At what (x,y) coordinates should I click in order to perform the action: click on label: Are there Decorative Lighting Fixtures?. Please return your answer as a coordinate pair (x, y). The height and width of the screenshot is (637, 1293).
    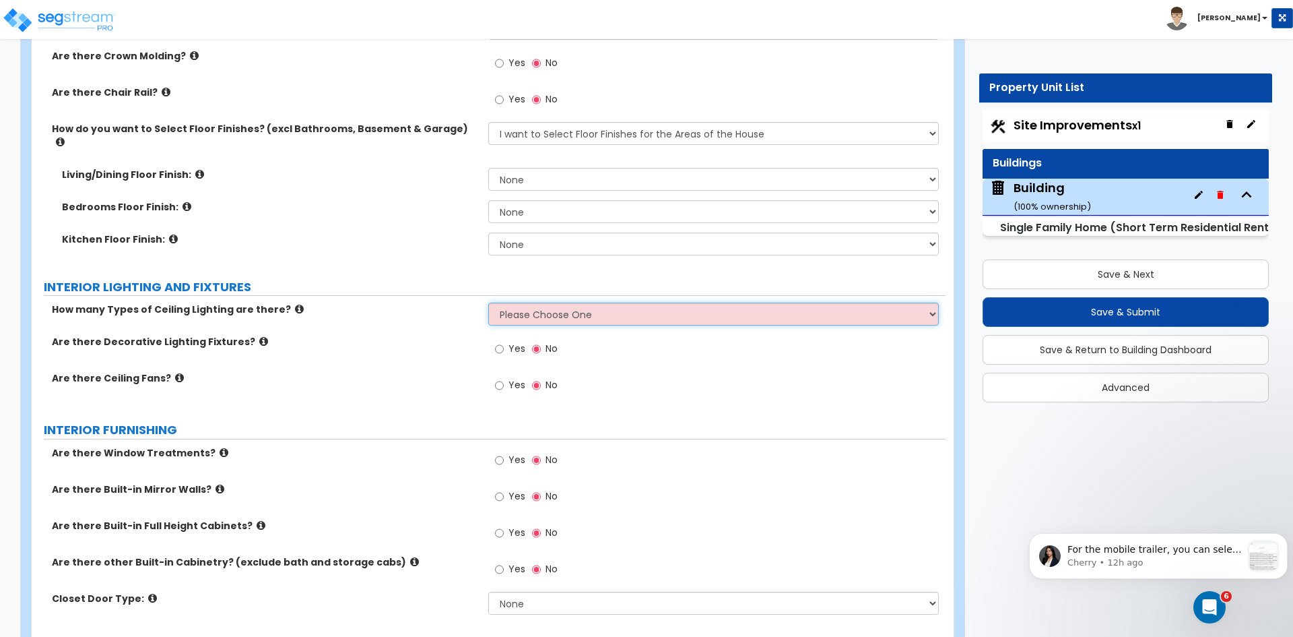
    Looking at the image, I should click on (265, 342).